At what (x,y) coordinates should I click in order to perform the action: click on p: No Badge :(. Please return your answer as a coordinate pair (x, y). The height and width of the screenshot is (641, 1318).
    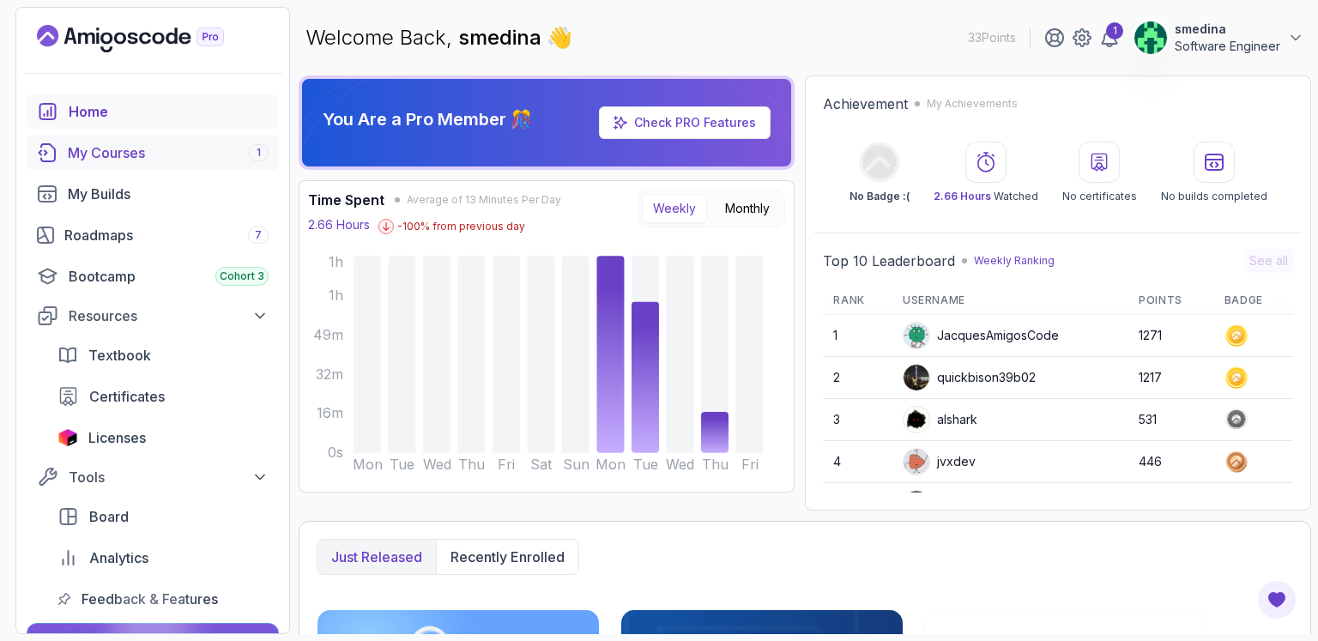
    Looking at the image, I should click on (879, 196).